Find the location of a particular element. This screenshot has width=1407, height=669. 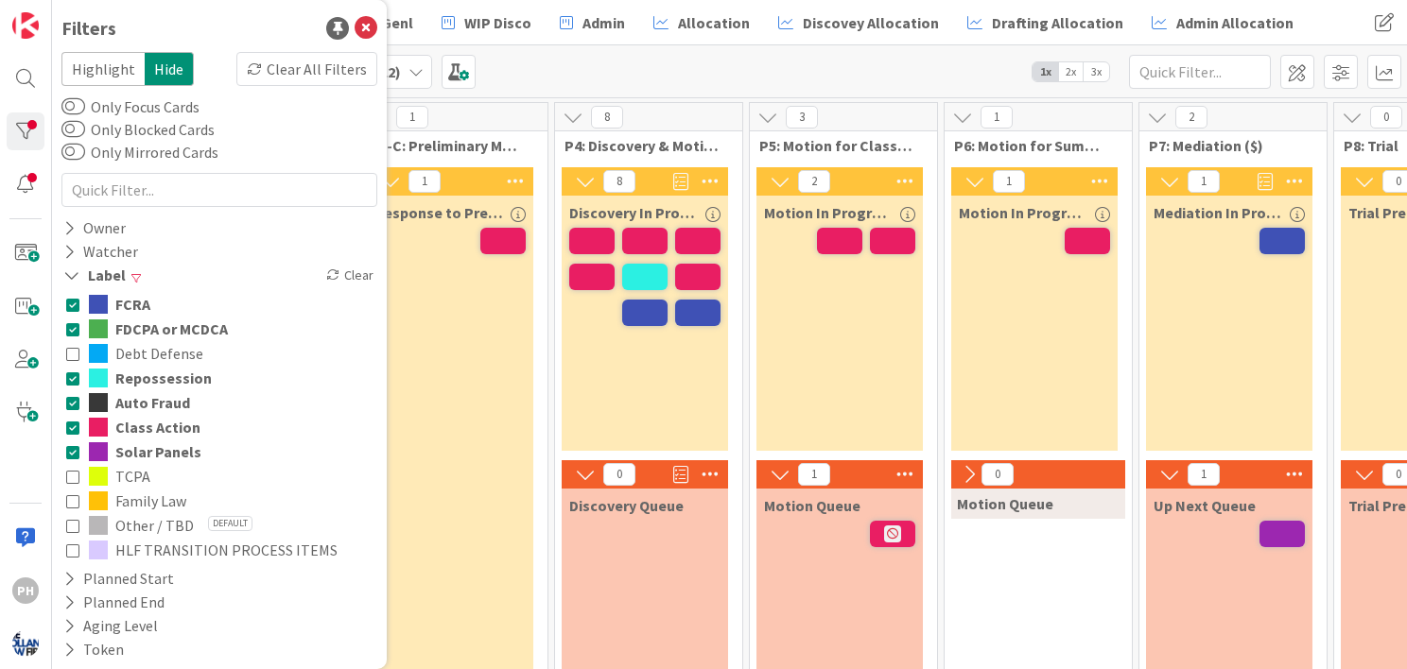

img: avatar is located at coordinates (26, 644).